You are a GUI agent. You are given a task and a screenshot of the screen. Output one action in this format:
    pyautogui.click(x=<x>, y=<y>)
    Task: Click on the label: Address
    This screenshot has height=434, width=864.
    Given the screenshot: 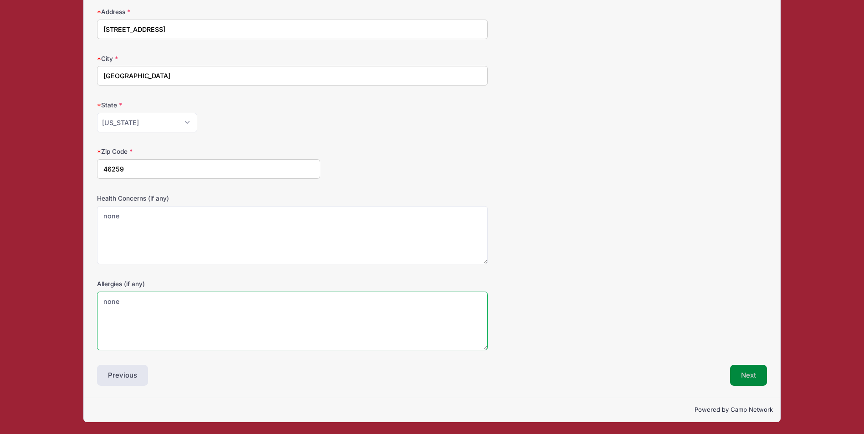 What is the action you would take?
    pyautogui.click(x=208, y=12)
    